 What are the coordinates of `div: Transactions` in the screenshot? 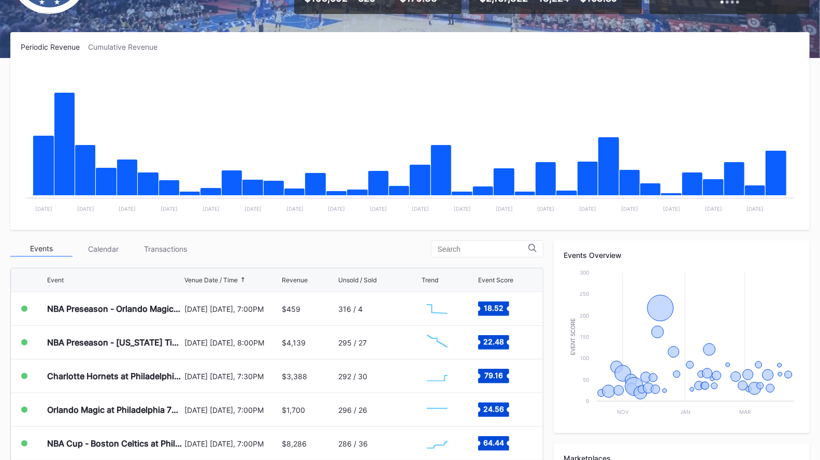 It's located at (166, 249).